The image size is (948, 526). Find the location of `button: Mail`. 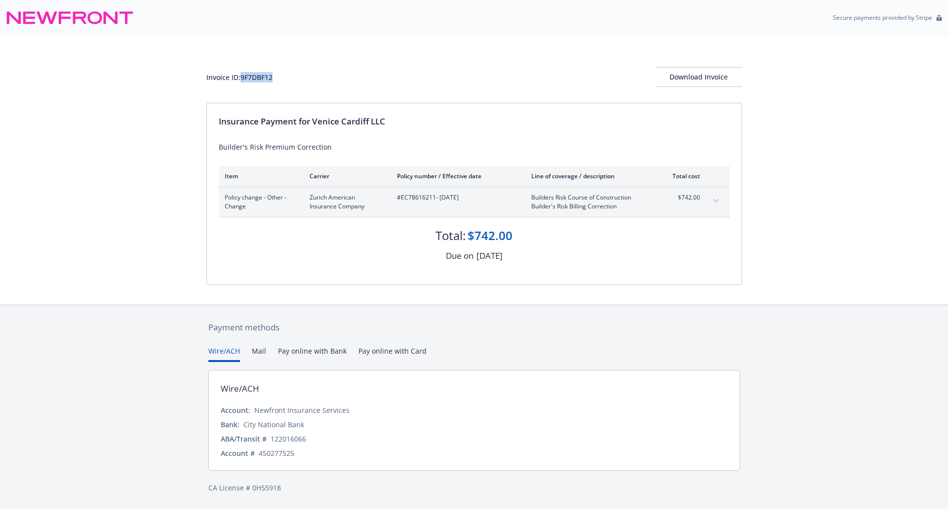

button: Mail is located at coordinates (259, 353).